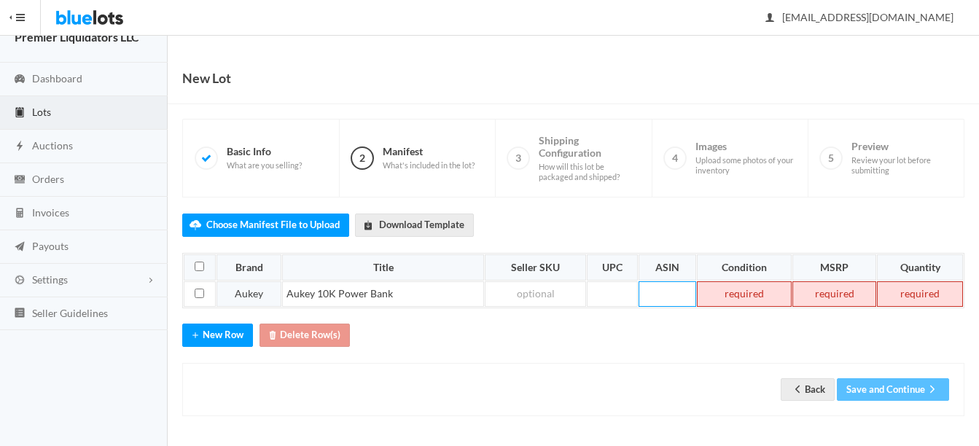  What do you see at coordinates (746, 165) in the screenshot?
I see `span: Upload some photos of your inventory` at bounding box center [746, 165].